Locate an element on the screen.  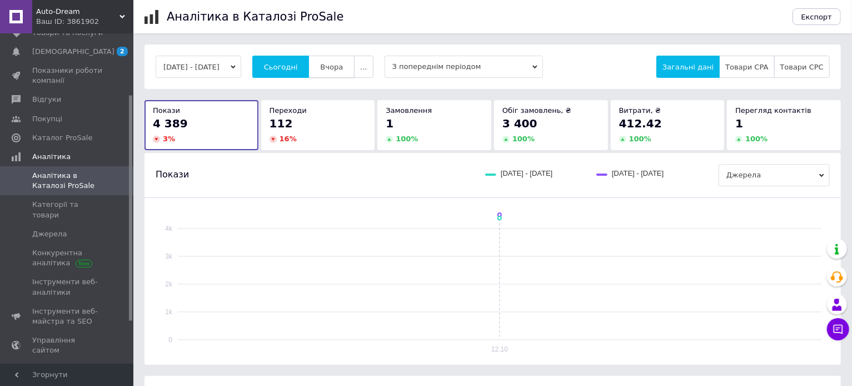
span: 3 % is located at coordinates (169, 138).